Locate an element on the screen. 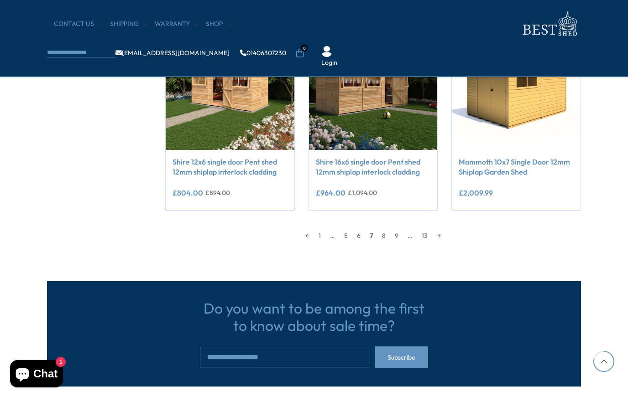  a: Shire 16x6 single door Pent shed 12mm shiplap interlock cladding is located at coordinates (373, 167).